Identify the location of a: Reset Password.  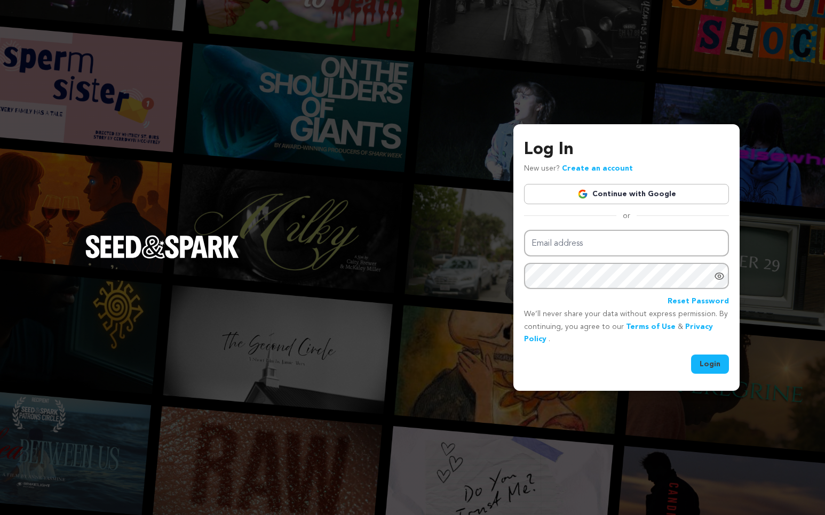
(698, 302).